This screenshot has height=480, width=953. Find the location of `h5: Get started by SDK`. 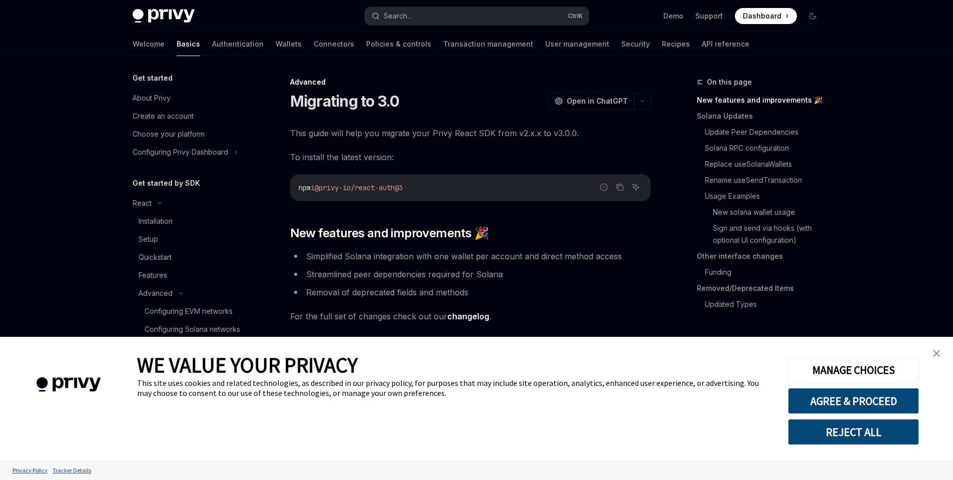

h5: Get started by SDK is located at coordinates (166, 183).